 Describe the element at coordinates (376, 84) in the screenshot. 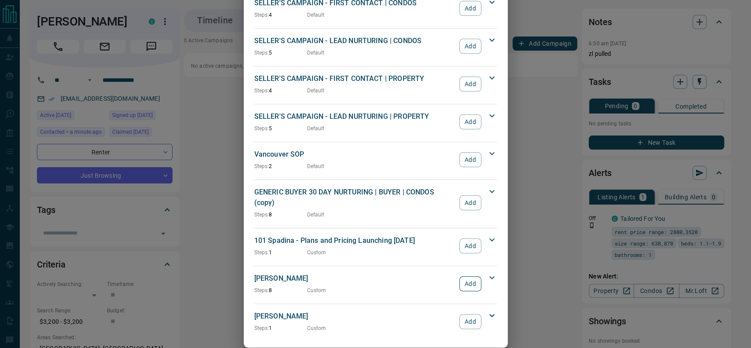

I see `div: SELLER'S CAMPAIGN - FIRST CONTACT | PROPERTYSteps:4DefaultAdd` at that location.